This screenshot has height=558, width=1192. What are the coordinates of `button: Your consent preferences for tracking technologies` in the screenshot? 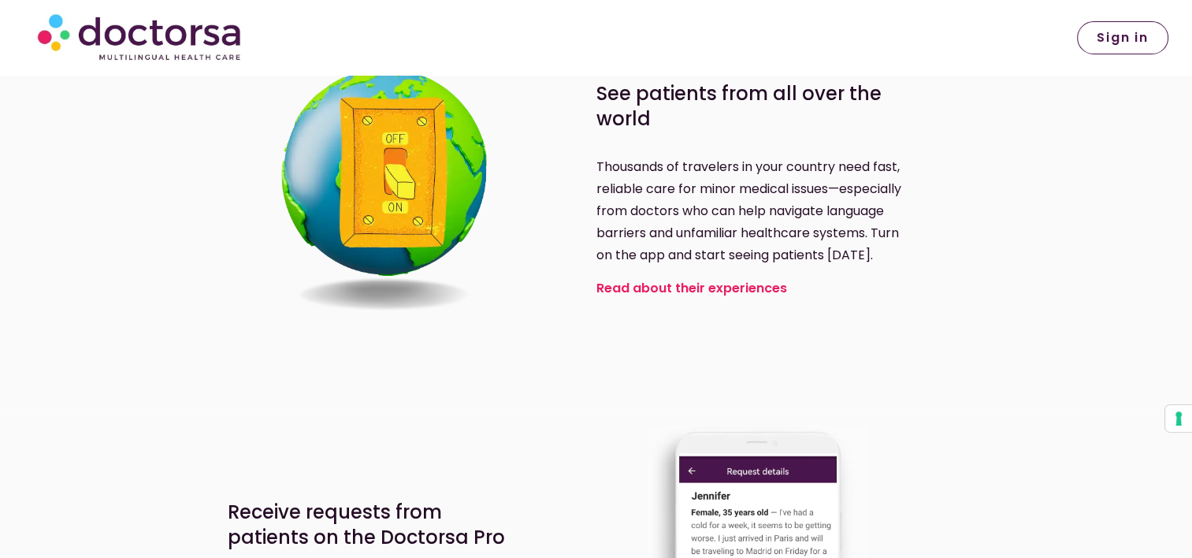 It's located at (1178, 418).